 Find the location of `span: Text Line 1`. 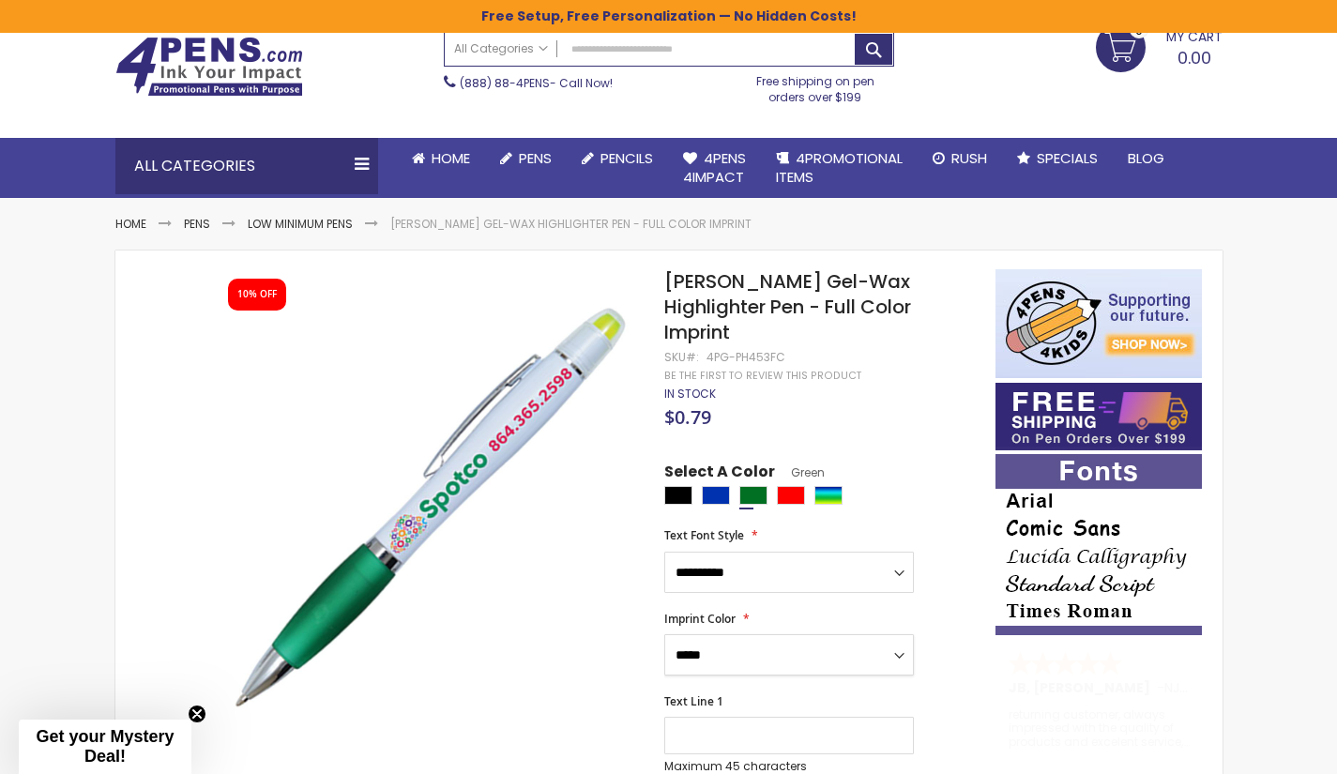

span: Text Line 1 is located at coordinates (693, 701).